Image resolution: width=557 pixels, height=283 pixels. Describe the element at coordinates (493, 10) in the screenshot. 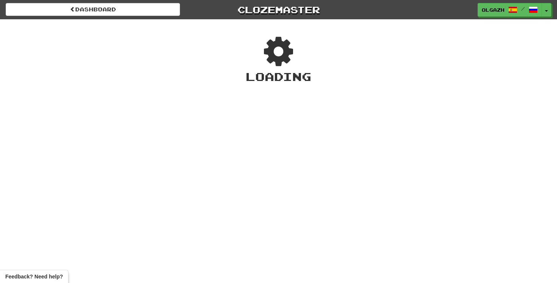

I see `span: OlgaZh` at that location.